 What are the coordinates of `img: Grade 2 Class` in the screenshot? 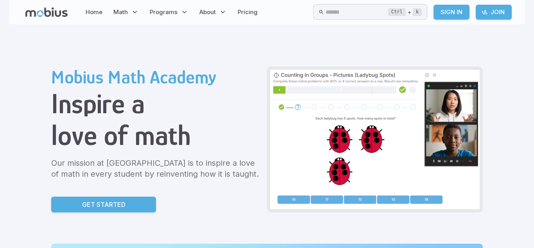 It's located at (375, 139).